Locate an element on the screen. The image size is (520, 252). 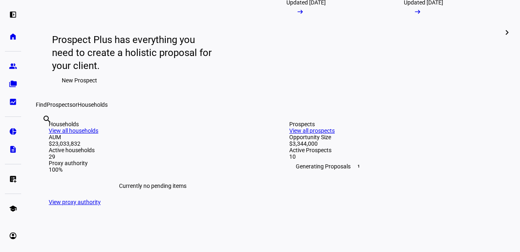
div: 10 is located at coordinates (394, 157).